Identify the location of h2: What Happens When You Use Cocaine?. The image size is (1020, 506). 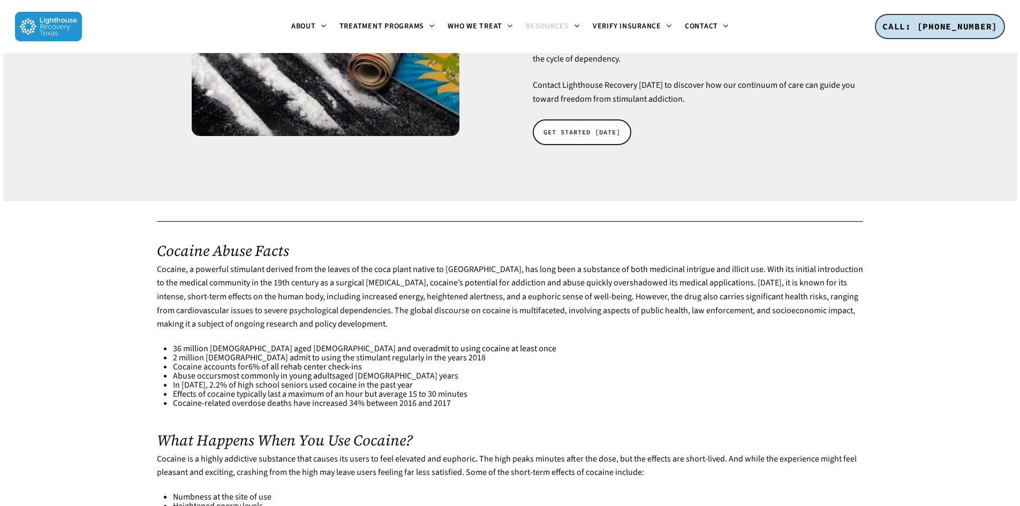
(510, 440).